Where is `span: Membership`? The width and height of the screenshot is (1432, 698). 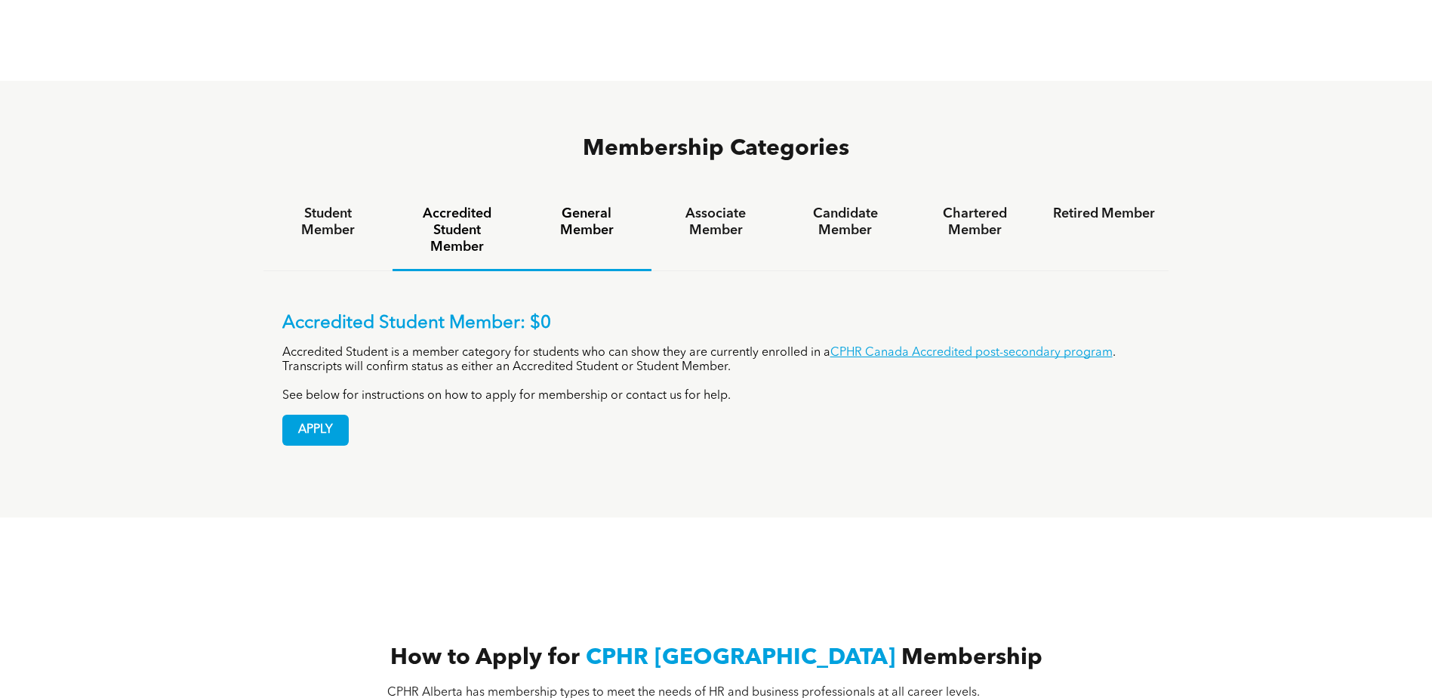
span: Membership is located at coordinates (972, 657).